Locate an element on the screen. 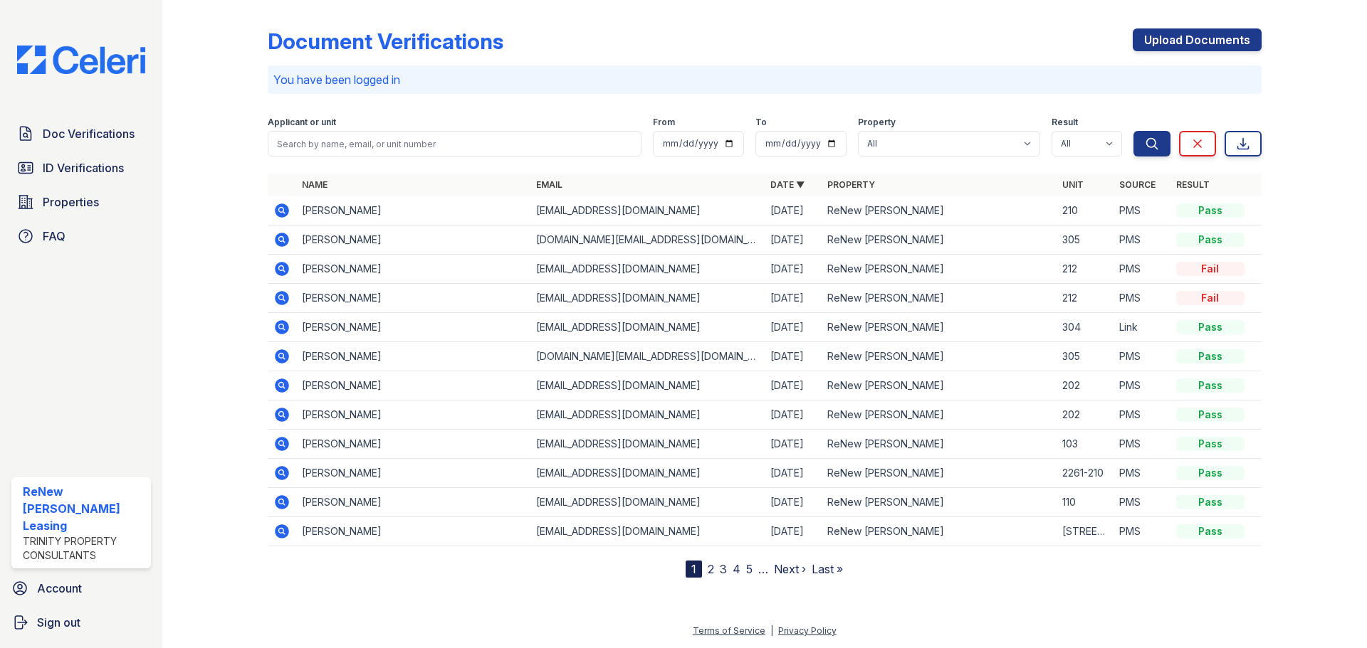 This screenshot has height=648, width=1367. a: Source is located at coordinates (1137, 184).